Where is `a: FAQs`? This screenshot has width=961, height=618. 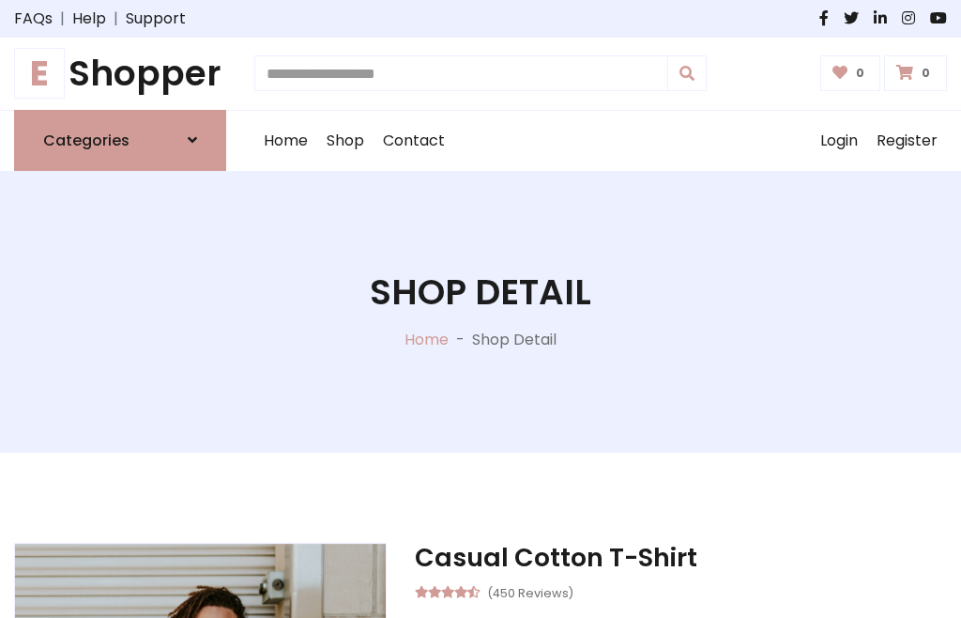 a: FAQs is located at coordinates (33, 19).